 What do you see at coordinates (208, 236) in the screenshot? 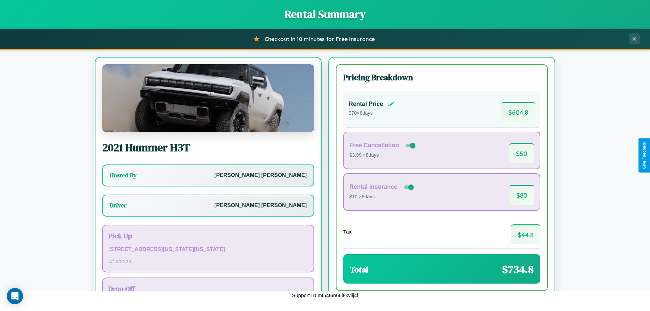
I see `h3: Pick Up` at bounding box center [208, 236].